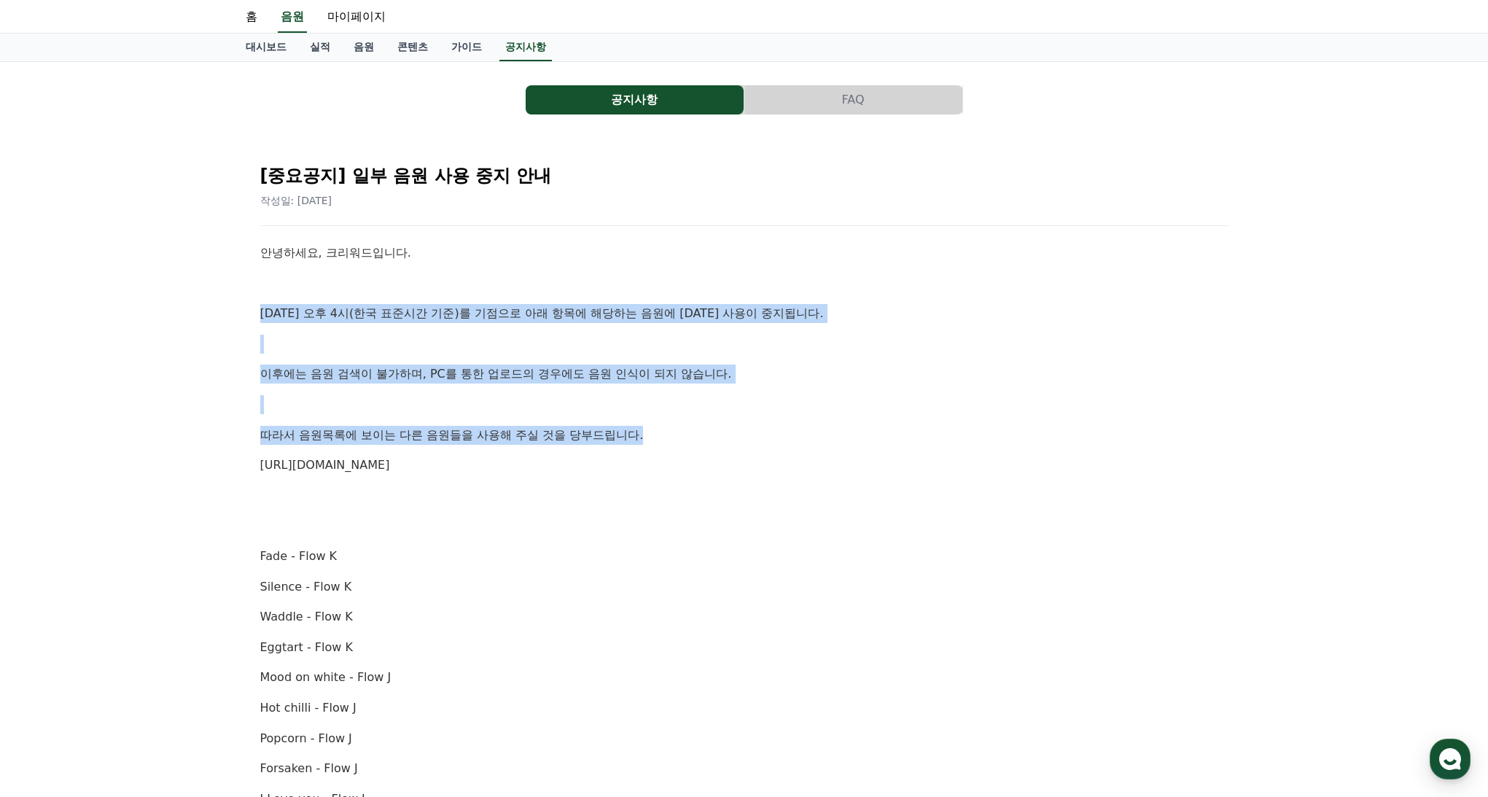  I want to click on a: Settings, so click(234, 480).